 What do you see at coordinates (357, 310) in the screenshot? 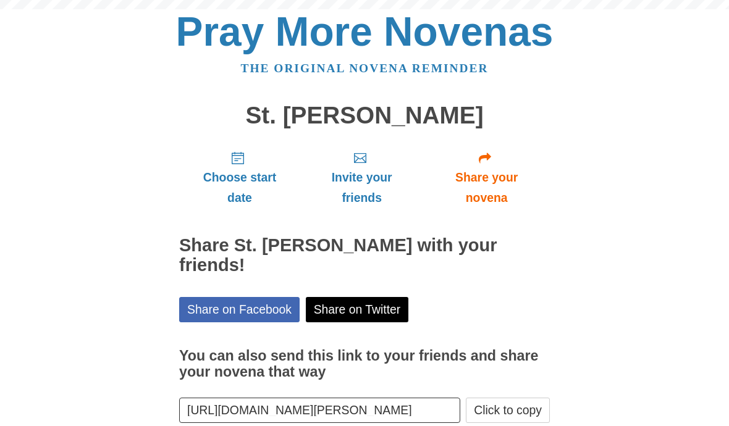
I see `a: Share on Twitter` at bounding box center [357, 310].